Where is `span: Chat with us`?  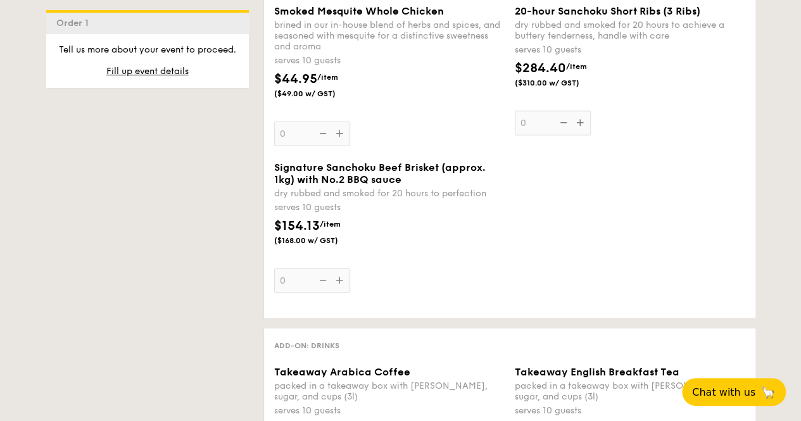
span: Chat with us is located at coordinates (724, 392).